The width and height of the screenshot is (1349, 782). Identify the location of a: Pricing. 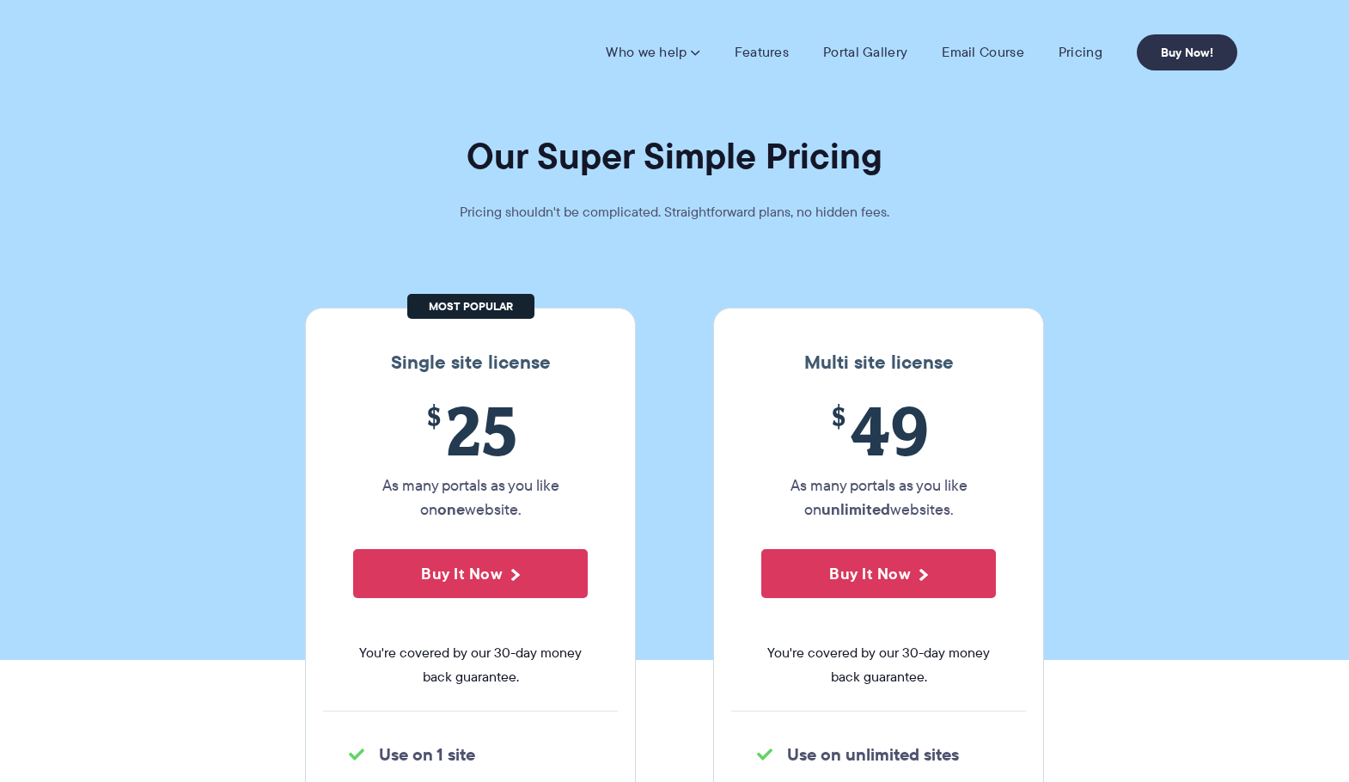
(1080, 52).